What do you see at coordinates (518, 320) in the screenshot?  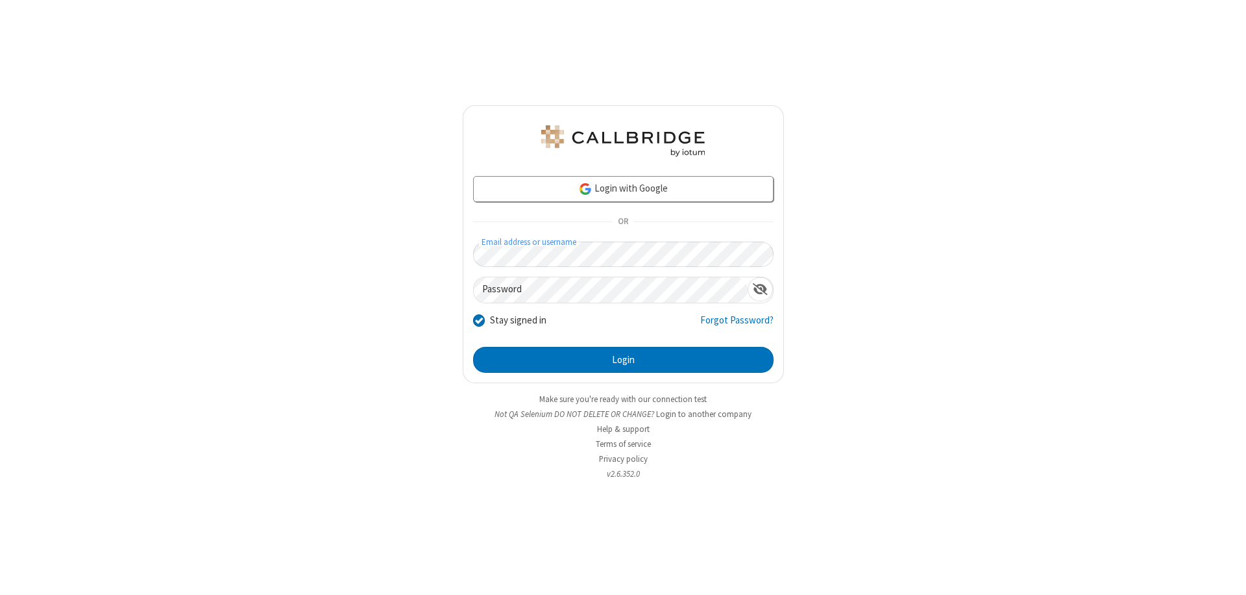 I see `label: Stay signed in` at bounding box center [518, 320].